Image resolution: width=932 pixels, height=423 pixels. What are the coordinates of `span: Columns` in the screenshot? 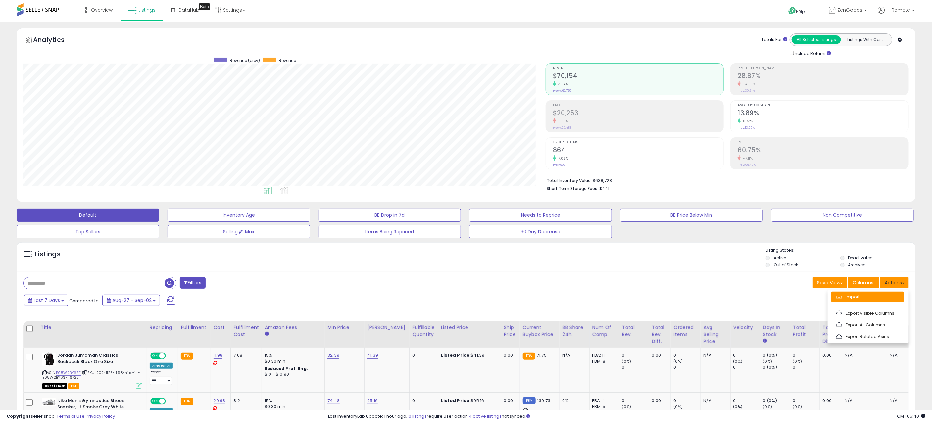 It's located at (863, 283).